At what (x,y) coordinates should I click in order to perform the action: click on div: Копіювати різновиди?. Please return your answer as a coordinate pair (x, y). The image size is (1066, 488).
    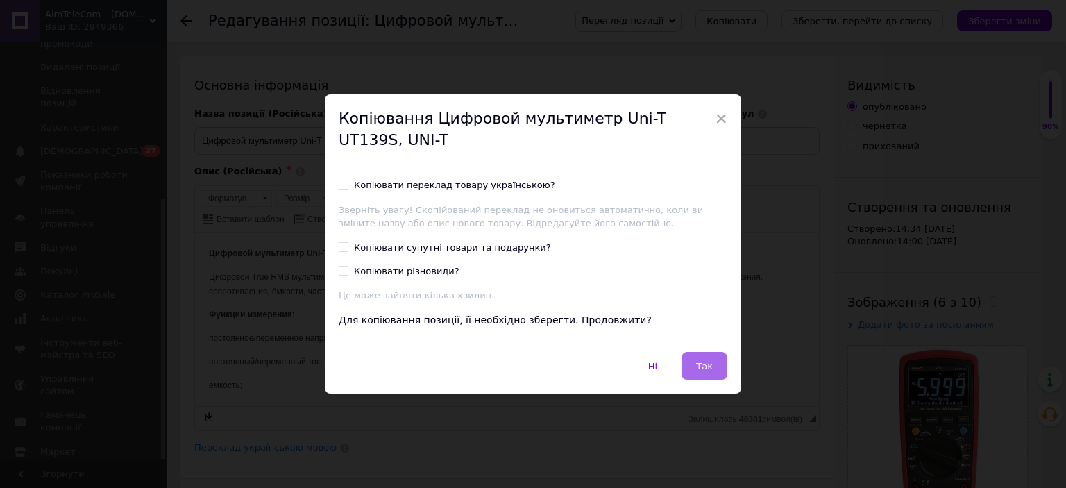
    Looking at the image, I should click on (407, 271).